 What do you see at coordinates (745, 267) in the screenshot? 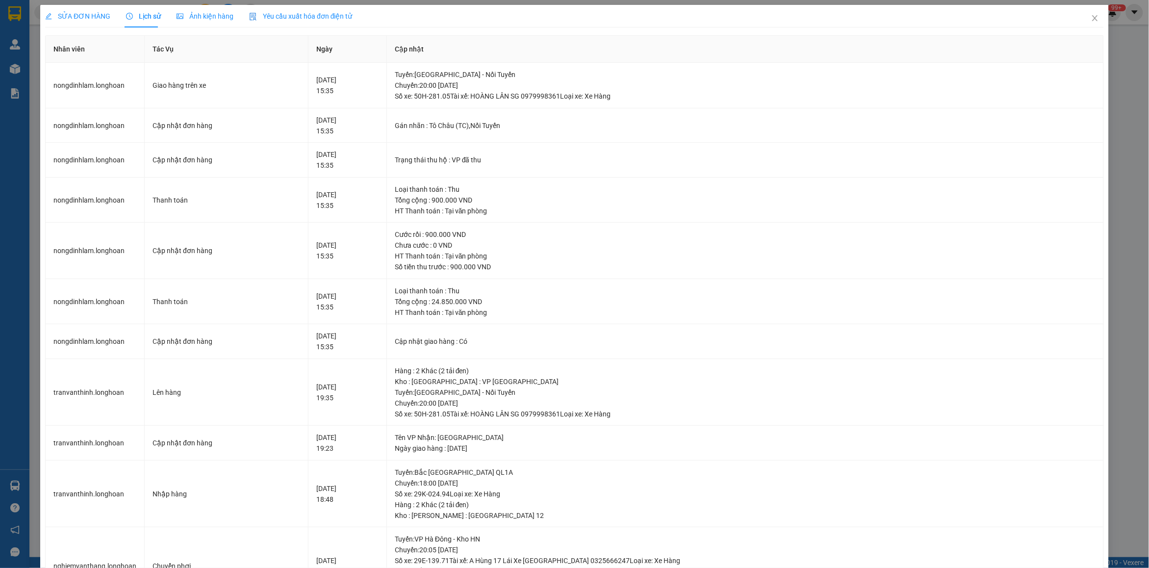
I see `div: Số tiền thu trước : 900.000 VND` at bounding box center [745, 267].